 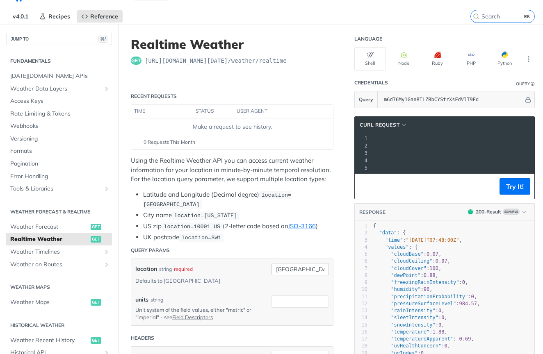 I want to click on div: 13, so click(x=361, y=311).